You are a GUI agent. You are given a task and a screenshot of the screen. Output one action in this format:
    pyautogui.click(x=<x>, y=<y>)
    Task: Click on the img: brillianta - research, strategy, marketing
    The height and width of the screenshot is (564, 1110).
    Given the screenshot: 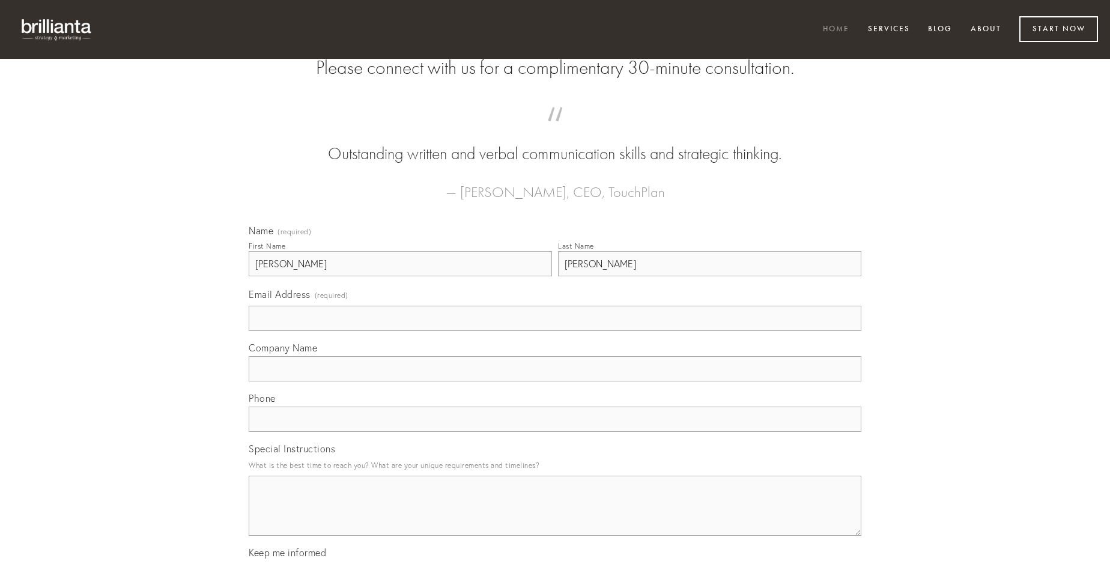 What is the action you would take?
    pyautogui.click(x=57, y=29)
    